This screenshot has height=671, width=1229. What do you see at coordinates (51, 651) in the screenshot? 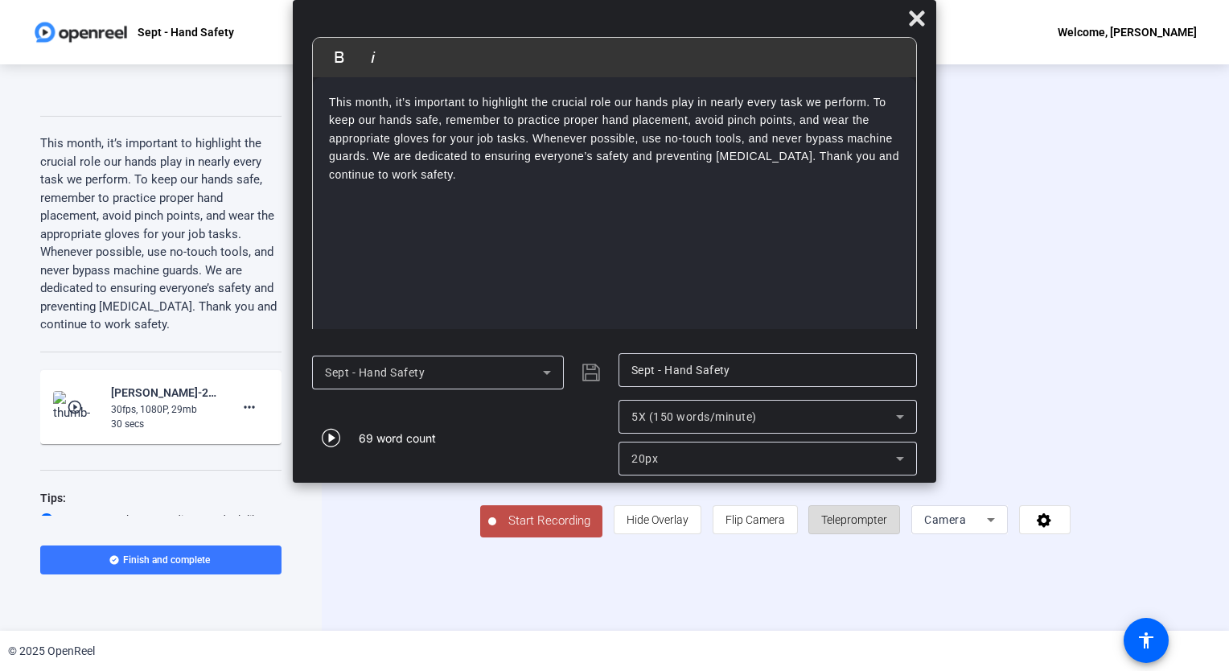
I see `div: © 2025 OpenReel` at bounding box center [51, 651].